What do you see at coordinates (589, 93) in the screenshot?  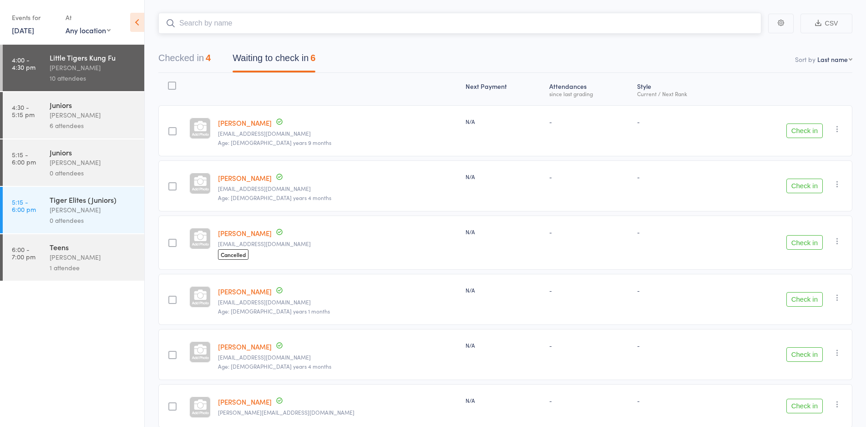 I see `div: since last grading` at bounding box center [589, 93].